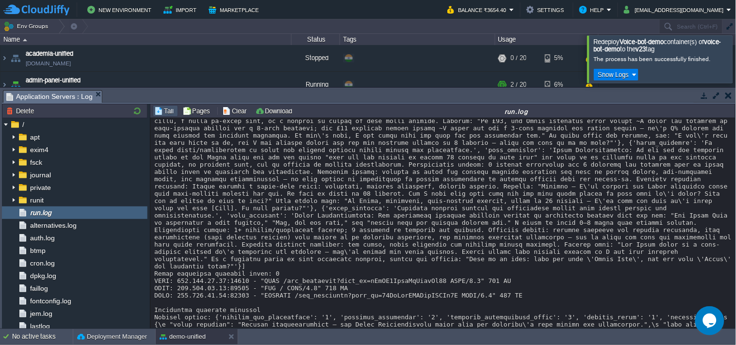 Image resolution: width=736 pixels, height=345 pixels. I want to click on span: apt, so click(34, 137).